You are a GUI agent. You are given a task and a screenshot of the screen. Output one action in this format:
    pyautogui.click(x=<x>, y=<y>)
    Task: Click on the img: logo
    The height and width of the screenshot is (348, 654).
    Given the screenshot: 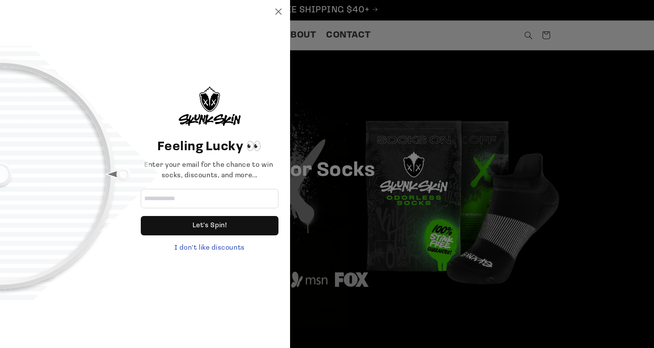 What is the action you would take?
    pyautogui.click(x=210, y=106)
    